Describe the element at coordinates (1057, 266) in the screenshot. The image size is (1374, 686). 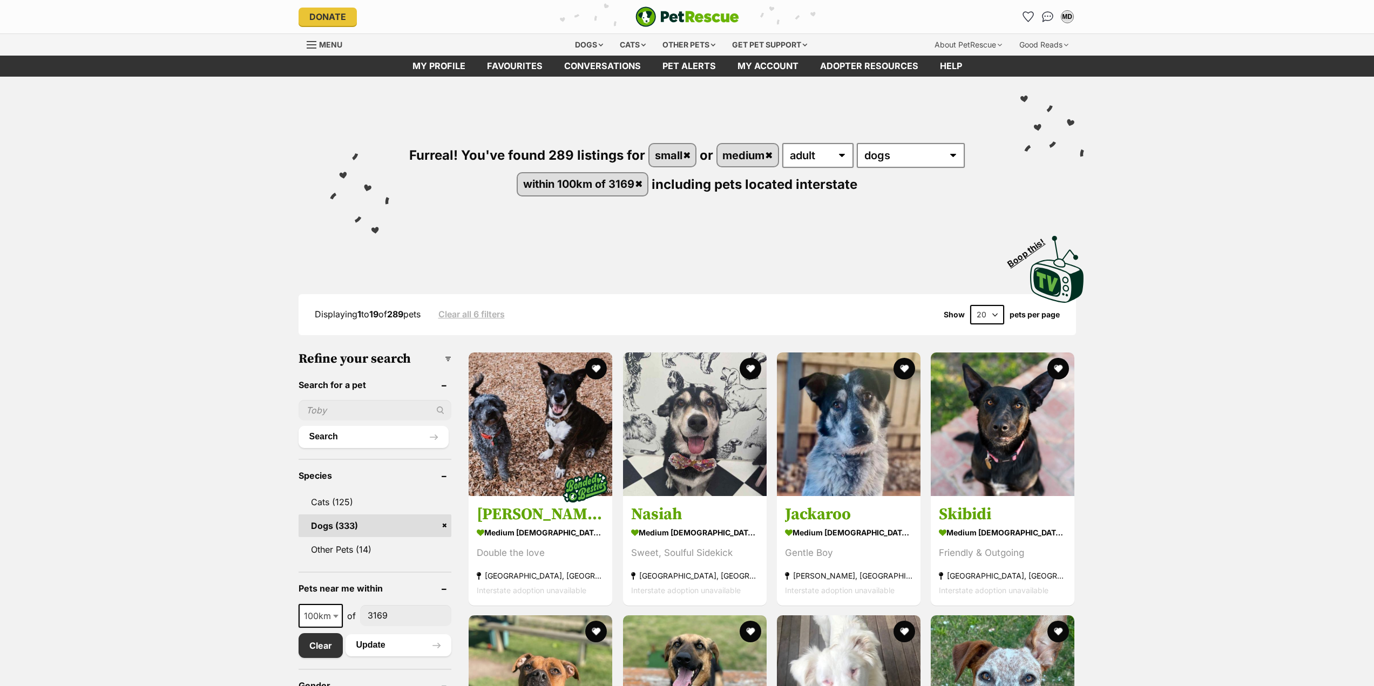
I see `a: Boop this!` at that location.